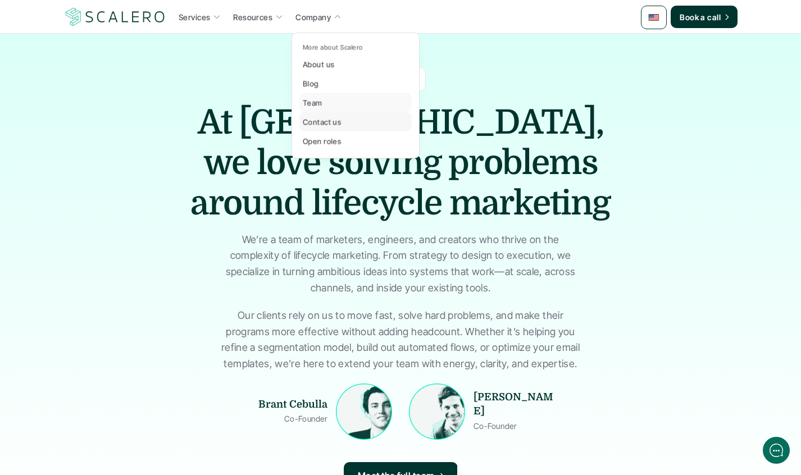  What do you see at coordinates (118, 396) in the screenshot?
I see `span: We run on Gist` at bounding box center [118, 396].